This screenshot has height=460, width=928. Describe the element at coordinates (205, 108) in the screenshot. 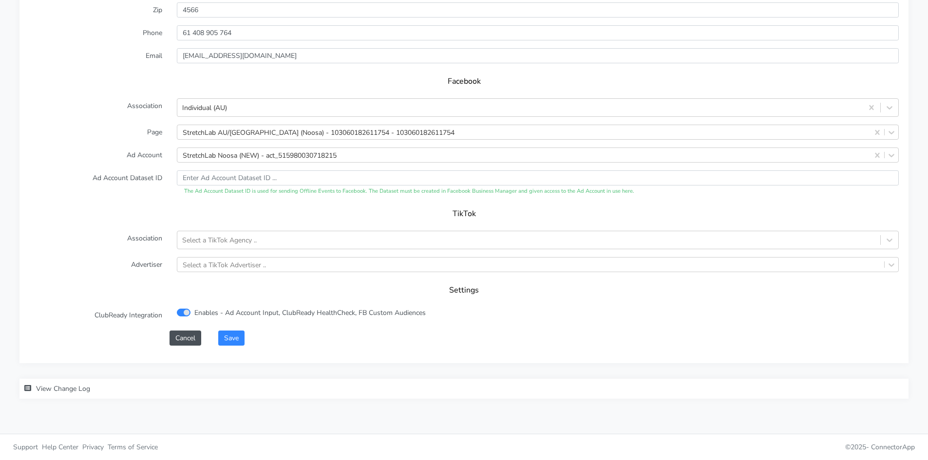

I see `div: Individual (AU)` at that location.